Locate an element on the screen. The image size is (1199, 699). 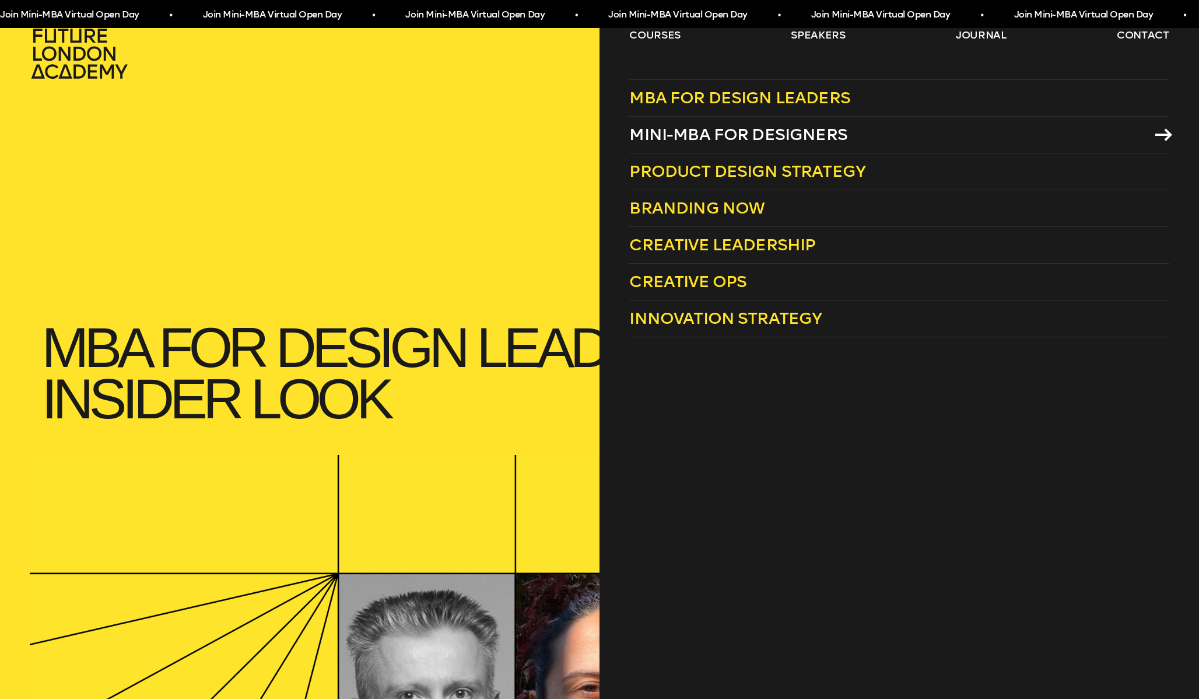
a: Mini-MBA for Designers is located at coordinates (899, 135).